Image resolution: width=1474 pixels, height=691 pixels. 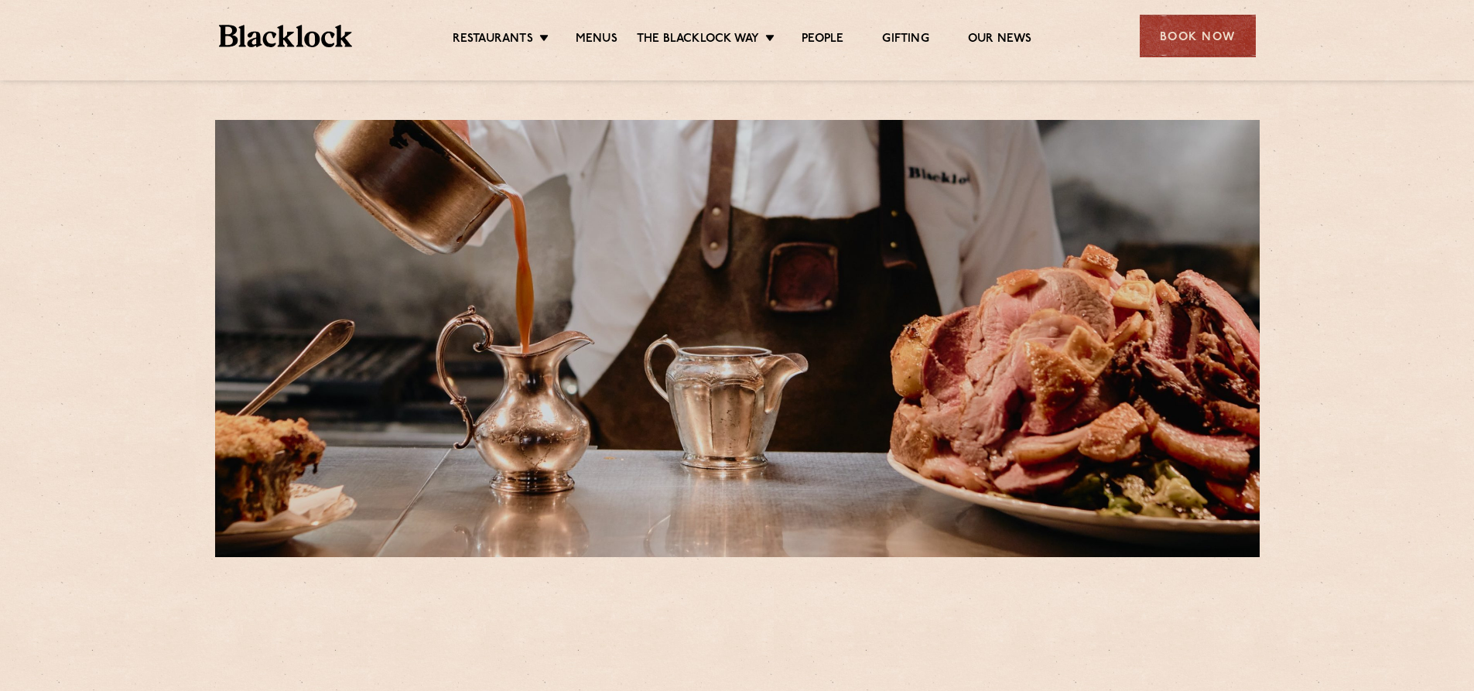 What do you see at coordinates (698, 40) in the screenshot?
I see `a: The Blacklock Way` at bounding box center [698, 40].